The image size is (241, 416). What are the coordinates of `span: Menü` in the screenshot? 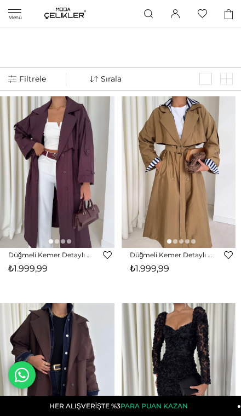 It's located at (15, 17).